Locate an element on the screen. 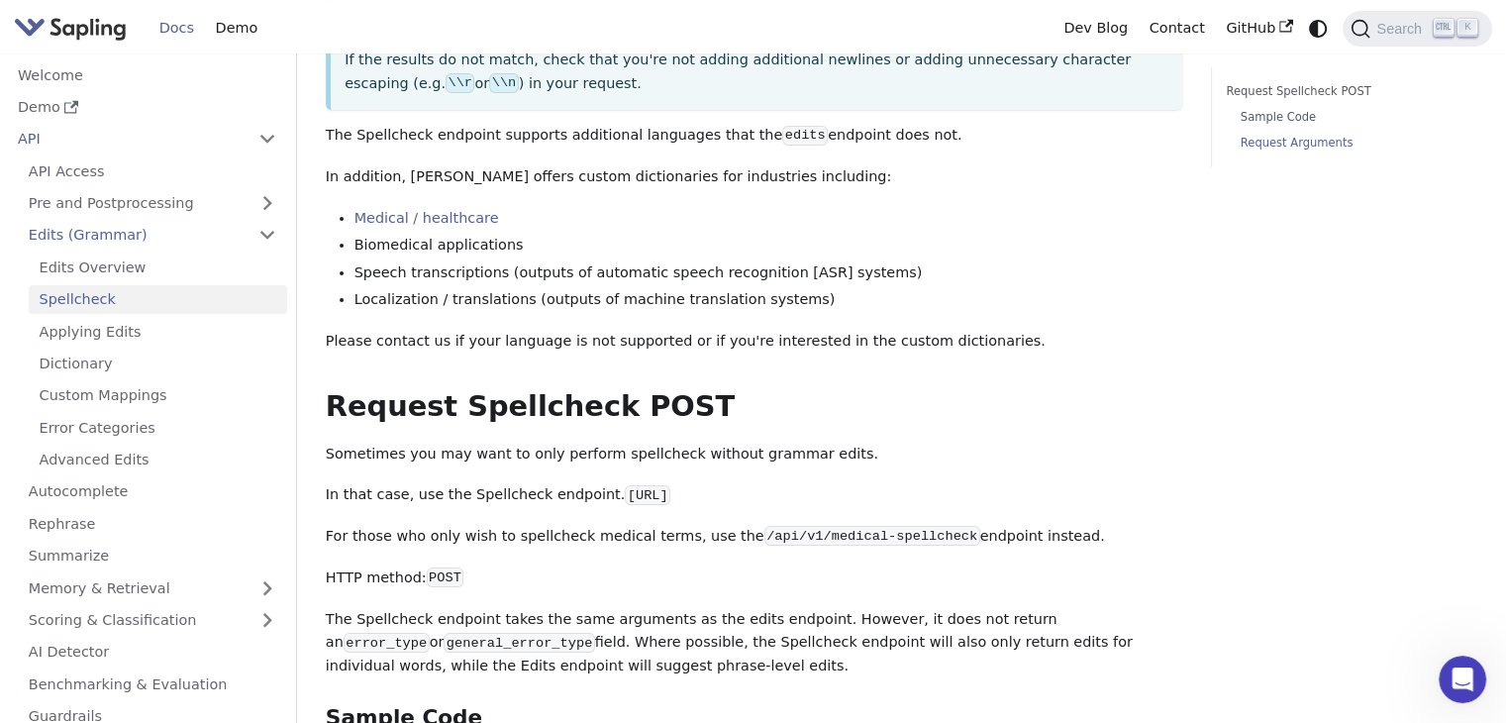 This screenshot has height=723, width=1506. img: Sapling.ai is located at coordinates (70, 28).